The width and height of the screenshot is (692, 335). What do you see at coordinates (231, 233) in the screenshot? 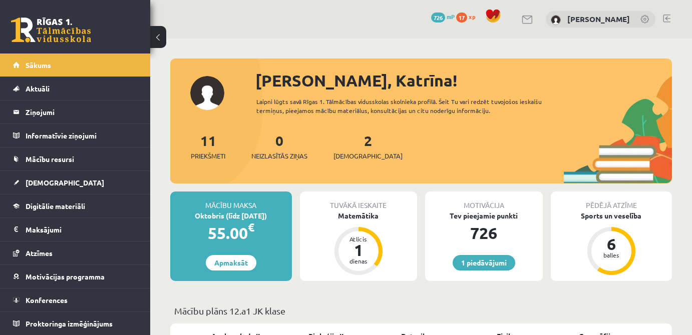
I see `div: 55.00` at bounding box center [231, 233].